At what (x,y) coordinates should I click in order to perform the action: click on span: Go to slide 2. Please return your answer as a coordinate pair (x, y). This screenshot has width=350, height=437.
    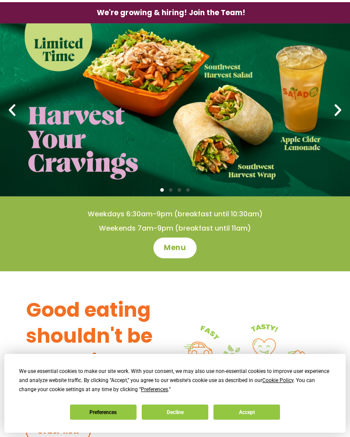
    Looking at the image, I should click on (171, 190).